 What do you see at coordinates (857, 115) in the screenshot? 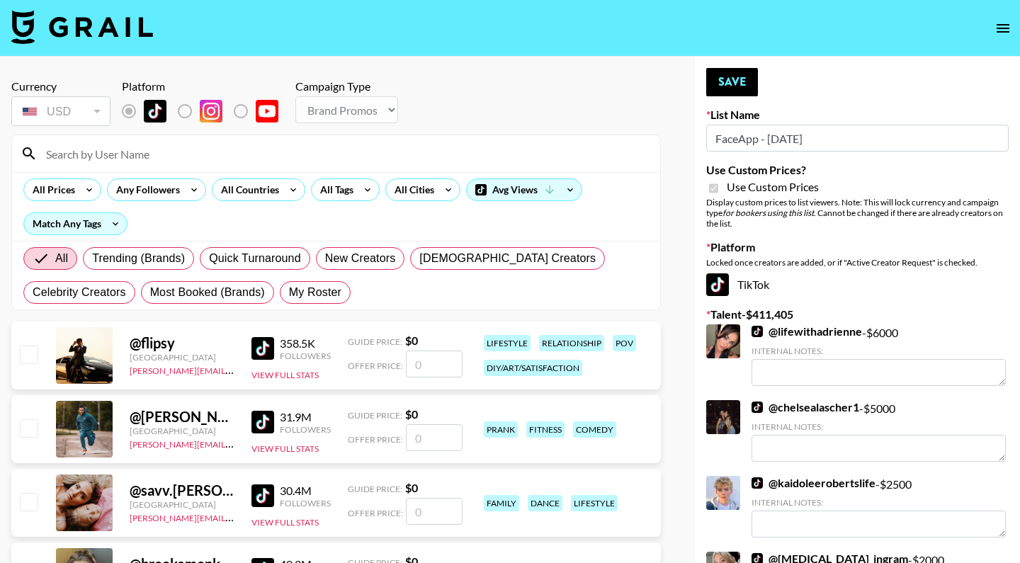
I see `label: List Name` at bounding box center [857, 115].